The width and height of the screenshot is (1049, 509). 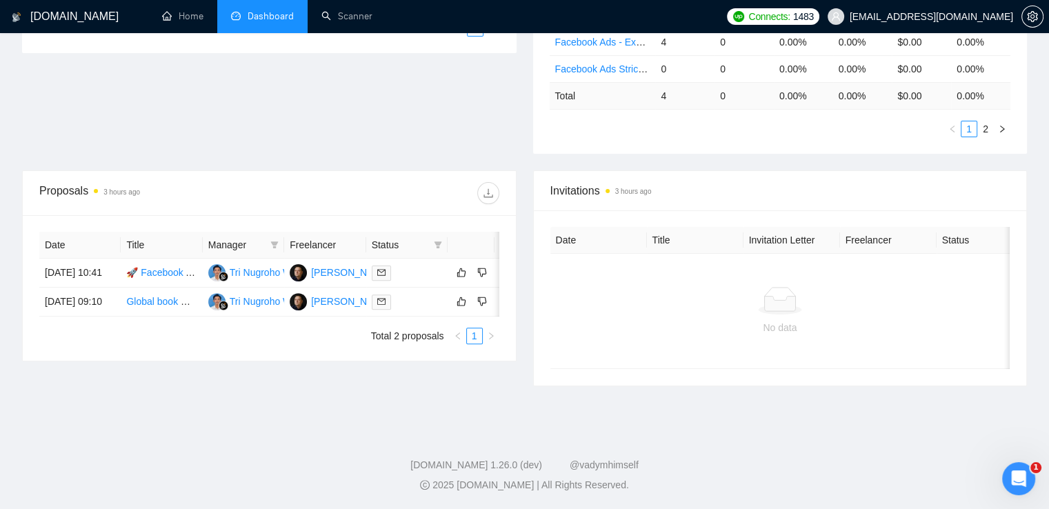 What do you see at coordinates (769, 17) in the screenshot?
I see `span: Connects:` at bounding box center [769, 17].